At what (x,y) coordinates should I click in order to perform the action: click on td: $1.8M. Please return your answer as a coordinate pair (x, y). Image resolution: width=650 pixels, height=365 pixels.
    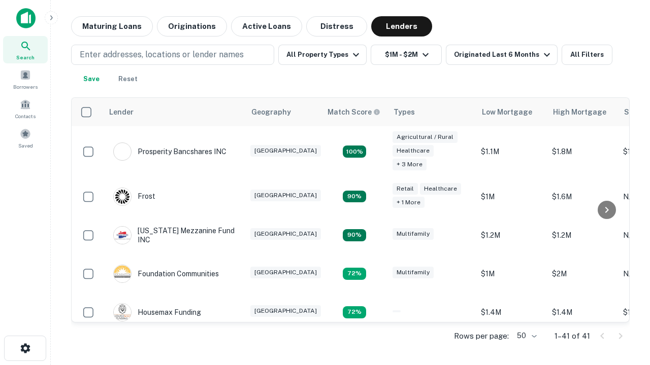
    Looking at the image, I should click on (582, 152).